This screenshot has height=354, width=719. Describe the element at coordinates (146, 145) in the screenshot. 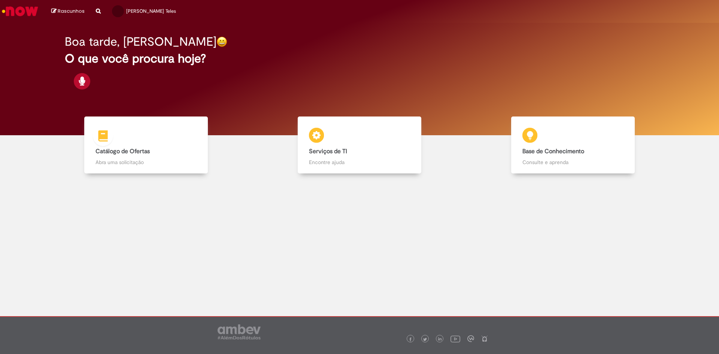

I see `a: Catálogo de Ofertas Abra uma solicitação` at that location.